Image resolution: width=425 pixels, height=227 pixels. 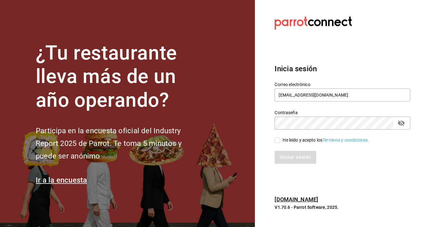 I want to click on input: Ingresa tu correo electrónico, so click(x=343, y=95).